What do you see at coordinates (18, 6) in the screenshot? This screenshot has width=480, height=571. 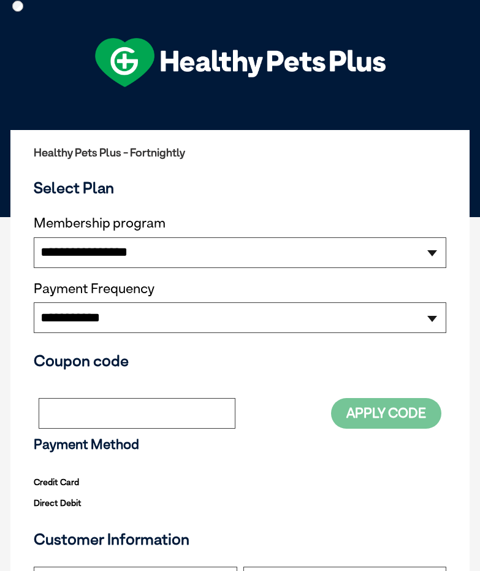 I see `input: Direct Debit` at bounding box center [18, 6].